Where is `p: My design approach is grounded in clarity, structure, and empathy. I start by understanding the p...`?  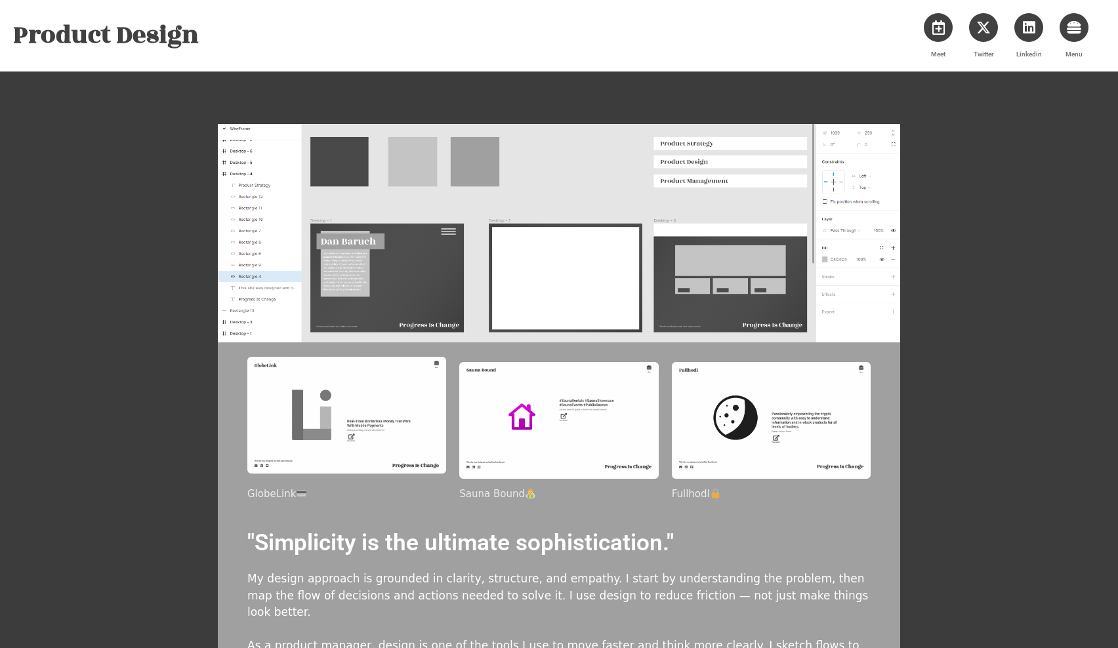 p: My design approach is grounded in clarity, structure, and empathy. I start by understanding the p... is located at coordinates (559, 596).